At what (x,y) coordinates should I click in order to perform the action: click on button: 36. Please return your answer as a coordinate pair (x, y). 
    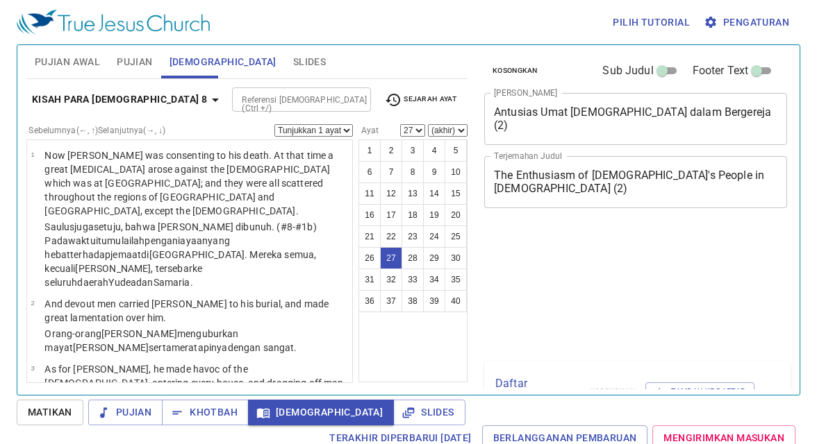
    Looking at the image, I should click on (369, 301).